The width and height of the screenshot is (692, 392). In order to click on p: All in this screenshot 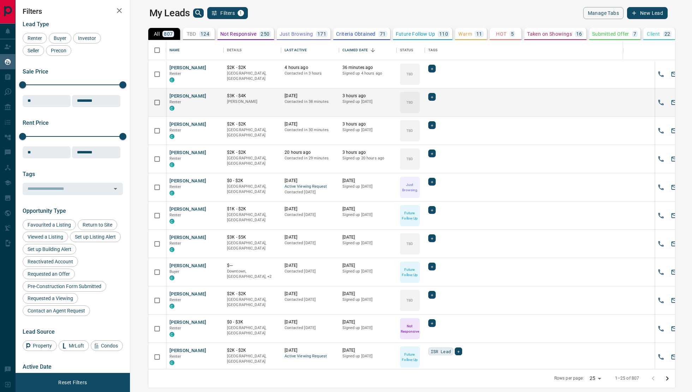, I will do `click(157, 34)`.